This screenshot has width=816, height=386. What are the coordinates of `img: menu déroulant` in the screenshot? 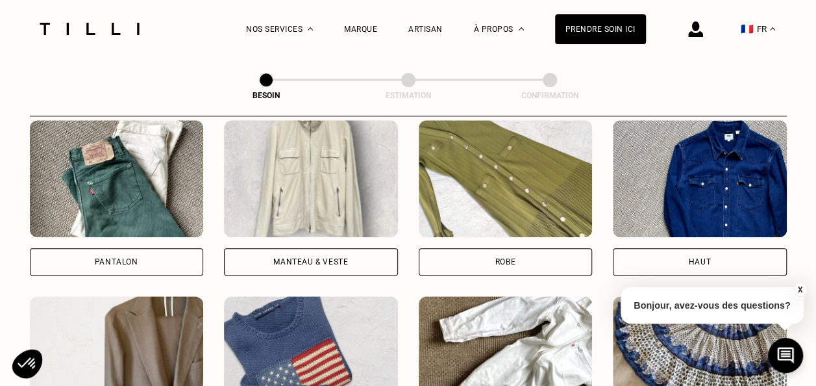 It's located at (773, 29).